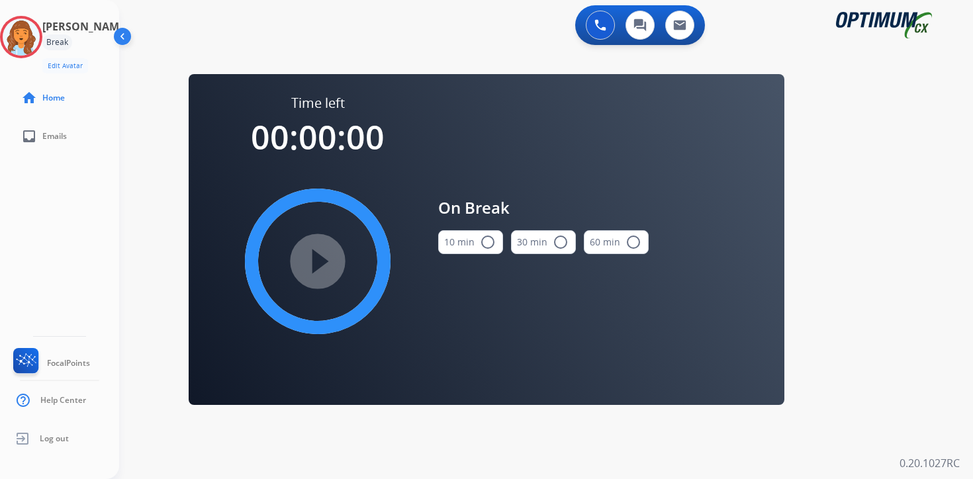  I want to click on button: 60 min, so click(616, 242).